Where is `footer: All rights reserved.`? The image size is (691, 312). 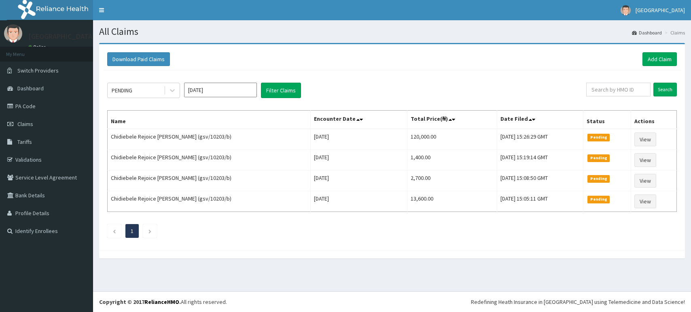 footer: All rights reserved. is located at coordinates (392, 301).